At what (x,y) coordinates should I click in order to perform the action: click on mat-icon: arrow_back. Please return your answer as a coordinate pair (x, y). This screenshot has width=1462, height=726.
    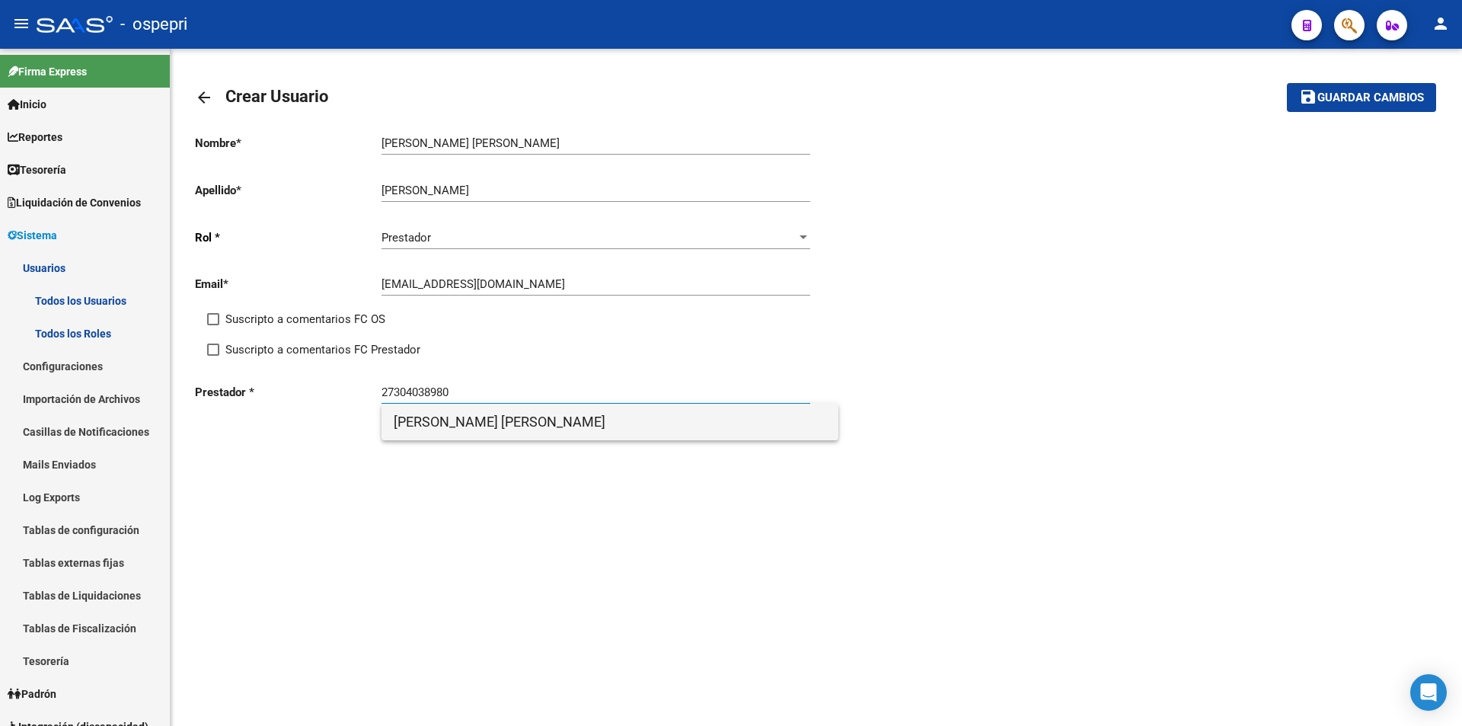
    Looking at the image, I should click on (204, 97).